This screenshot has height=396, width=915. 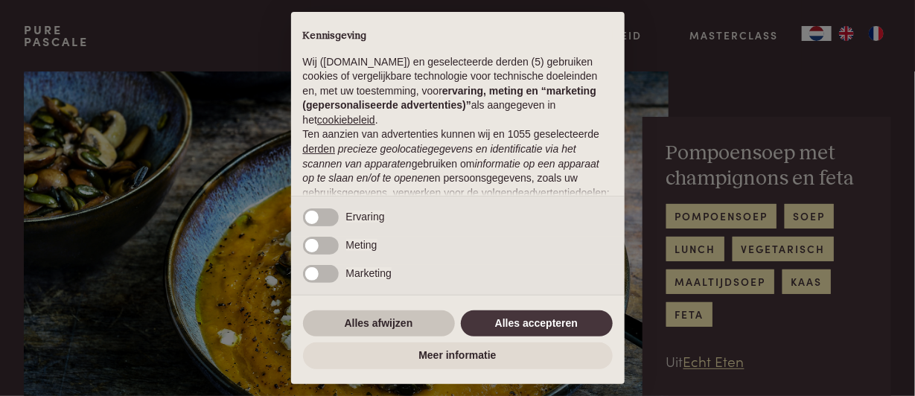 What do you see at coordinates (451, 171) in the screenshot?
I see `em: informatie op een apparaat op te slaan en/of te openen` at bounding box center [451, 171].